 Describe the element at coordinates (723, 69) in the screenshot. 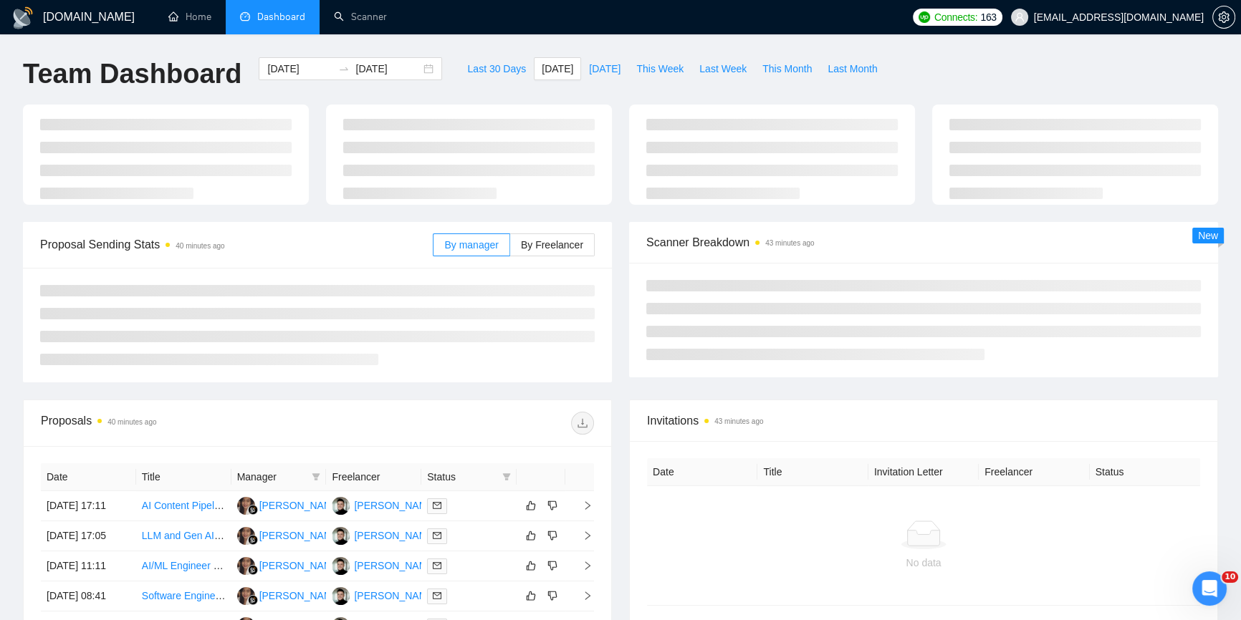

I see `button: Last Week` at that location.